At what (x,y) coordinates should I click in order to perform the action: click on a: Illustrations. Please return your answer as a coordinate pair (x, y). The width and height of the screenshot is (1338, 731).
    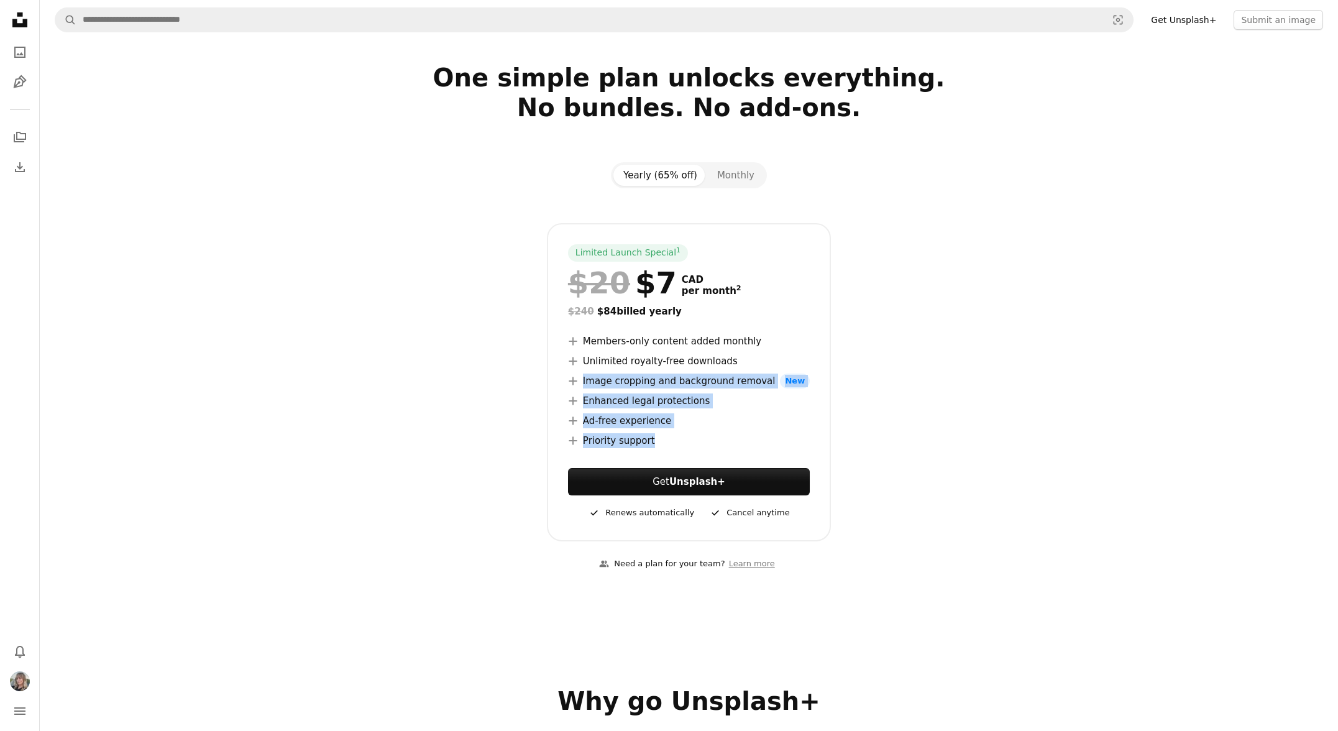
    Looking at the image, I should click on (20, 82).